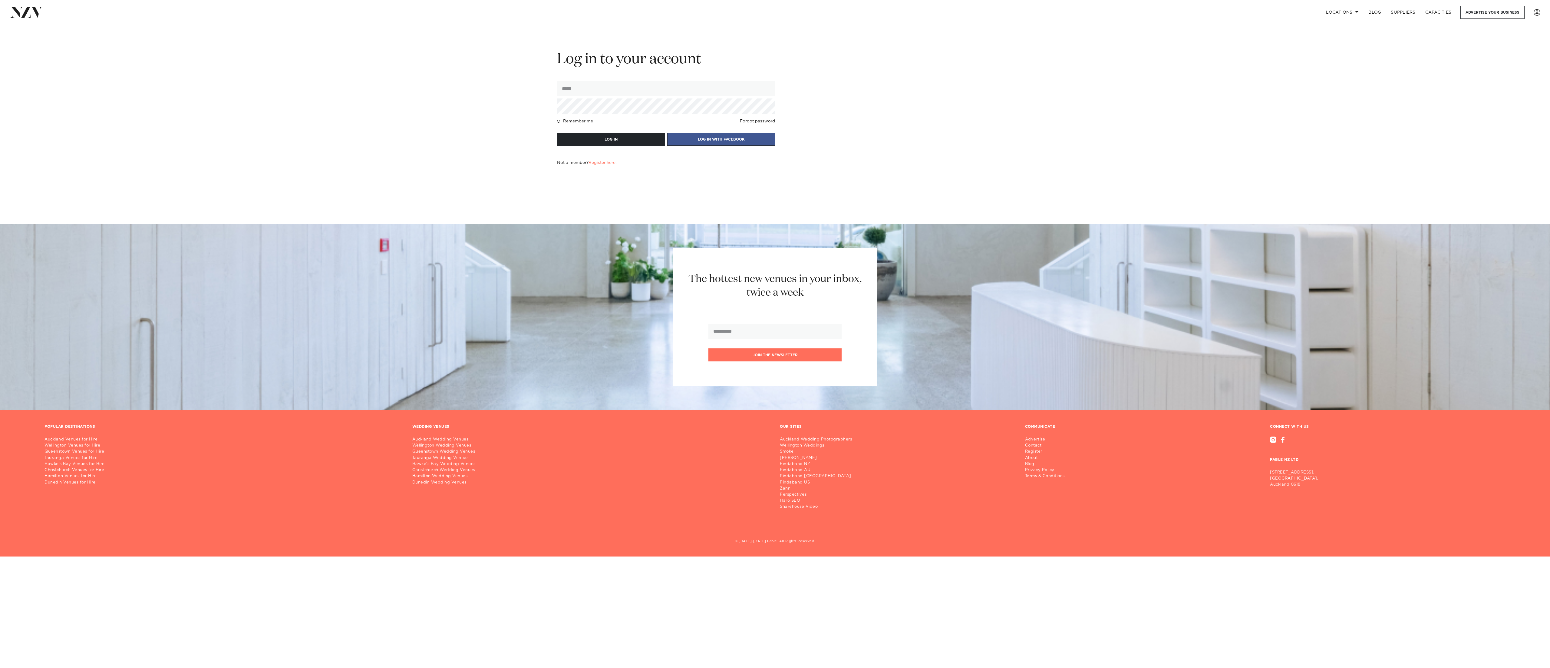  Describe the element at coordinates (223, 470) in the screenshot. I see `a: Christchurch Venues for Hire` at that location.